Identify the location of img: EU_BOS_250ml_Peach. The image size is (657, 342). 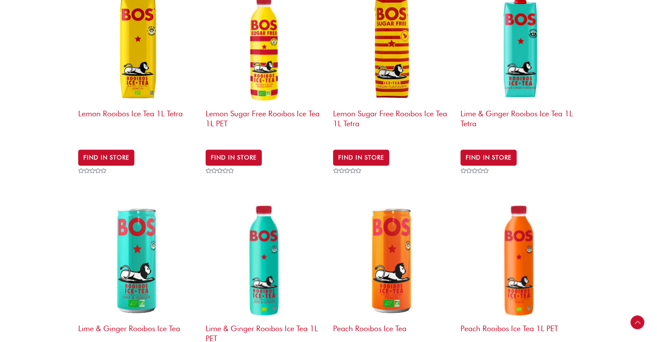
(392, 260).